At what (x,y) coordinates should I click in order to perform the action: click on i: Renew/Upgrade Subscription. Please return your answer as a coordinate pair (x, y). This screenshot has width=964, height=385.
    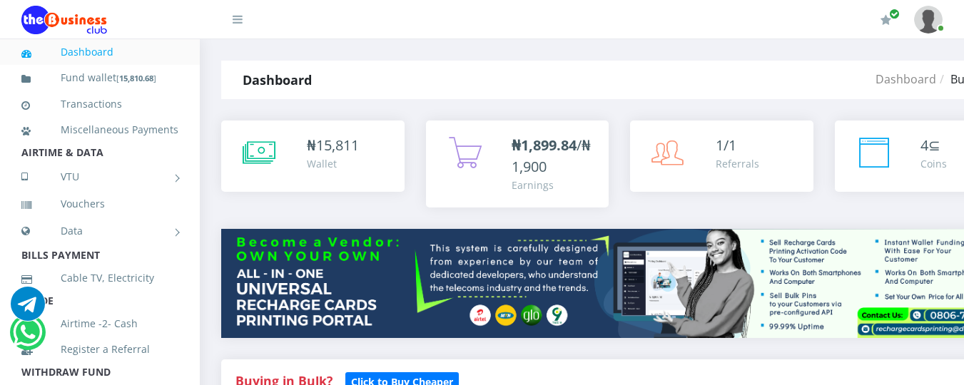
    Looking at the image, I should click on (885, 20).